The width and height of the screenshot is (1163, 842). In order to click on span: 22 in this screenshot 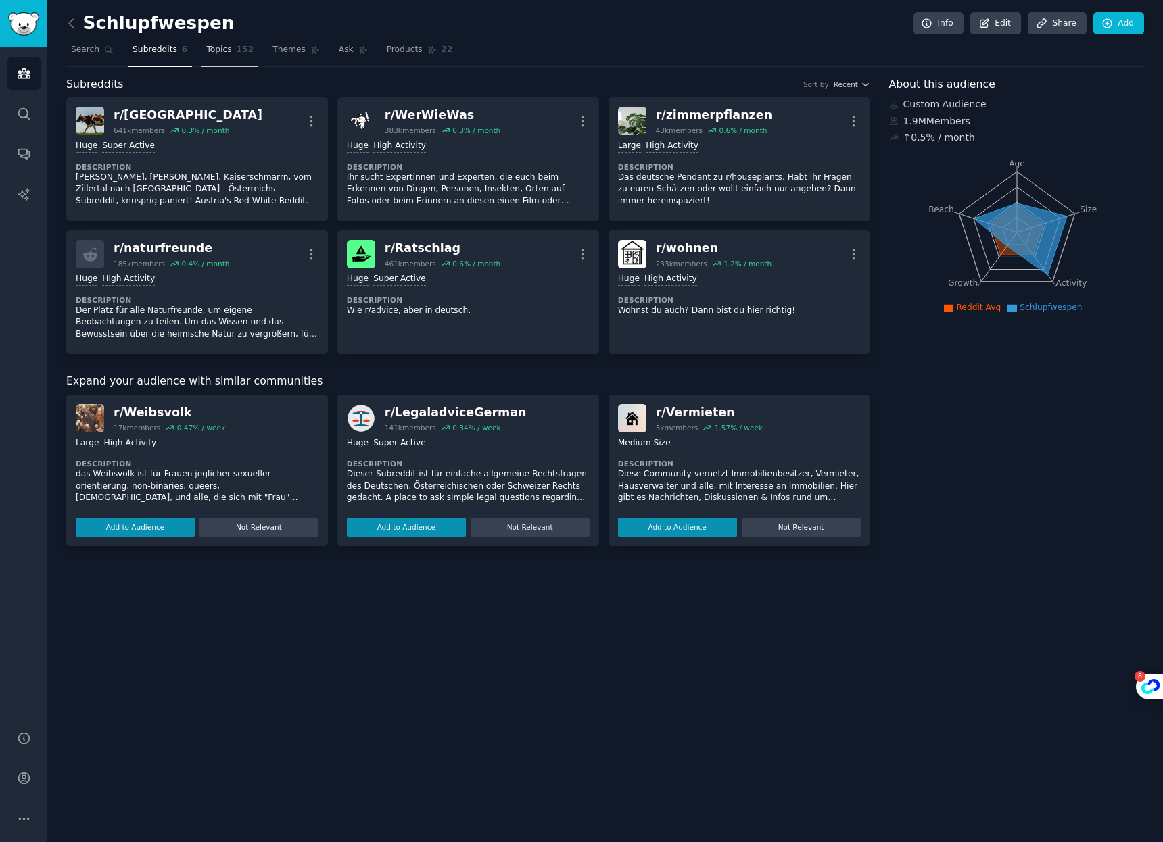, I will do `click(447, 50)`.